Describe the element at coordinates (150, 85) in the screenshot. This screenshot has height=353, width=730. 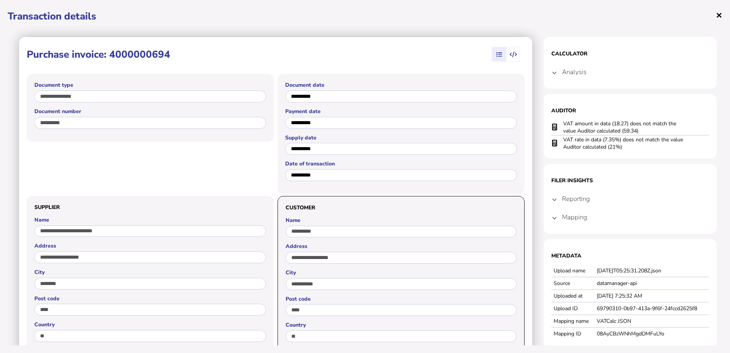
I see `label: Document type` at that location.